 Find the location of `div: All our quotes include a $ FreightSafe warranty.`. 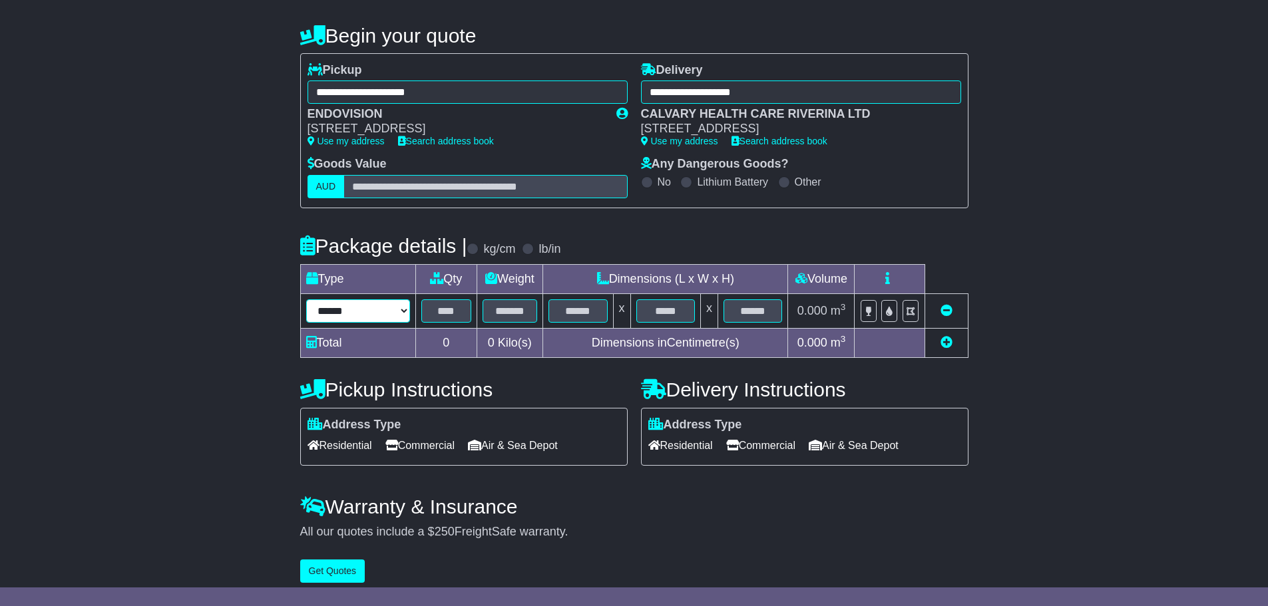

div: All our quotes include a $ FreightSafe warranty. is located at coordinates (634, 532).